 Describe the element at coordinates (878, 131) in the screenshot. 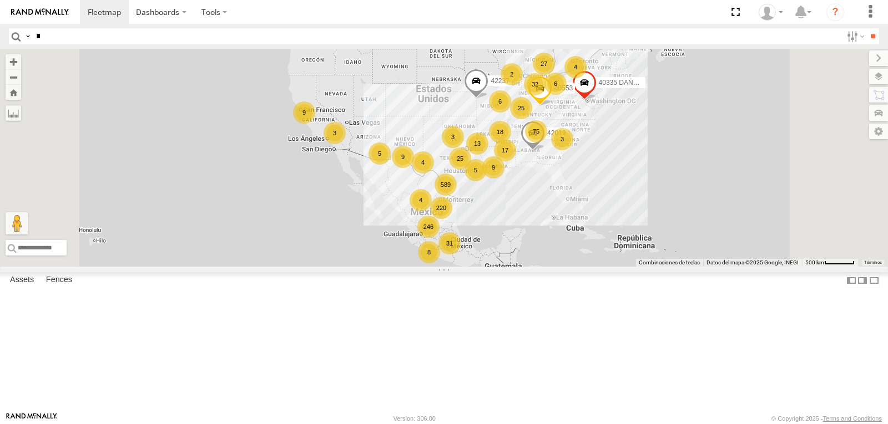

I see `label: Map Settings` at that location.